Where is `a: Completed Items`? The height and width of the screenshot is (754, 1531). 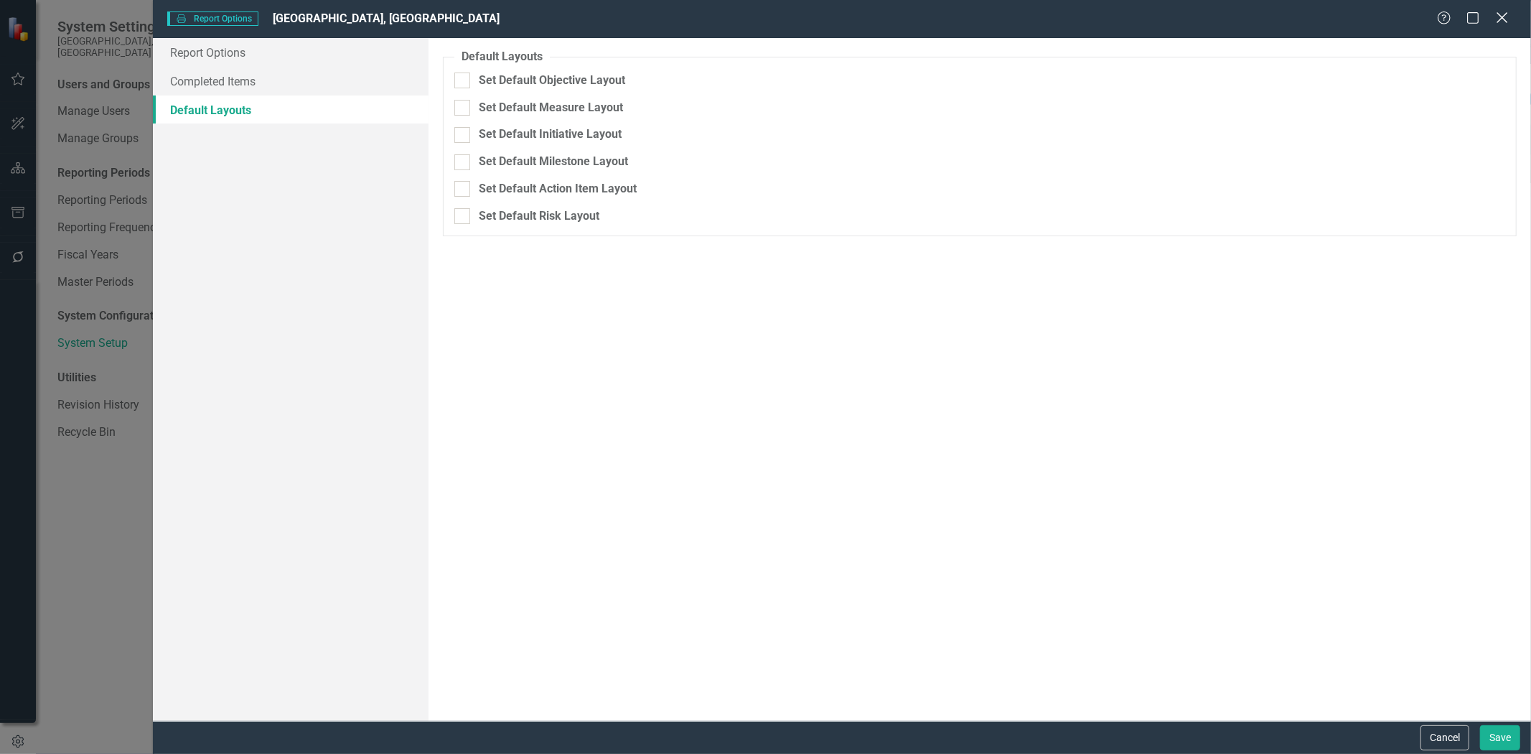 a: Completed Items is located at coordinates (291, 81).